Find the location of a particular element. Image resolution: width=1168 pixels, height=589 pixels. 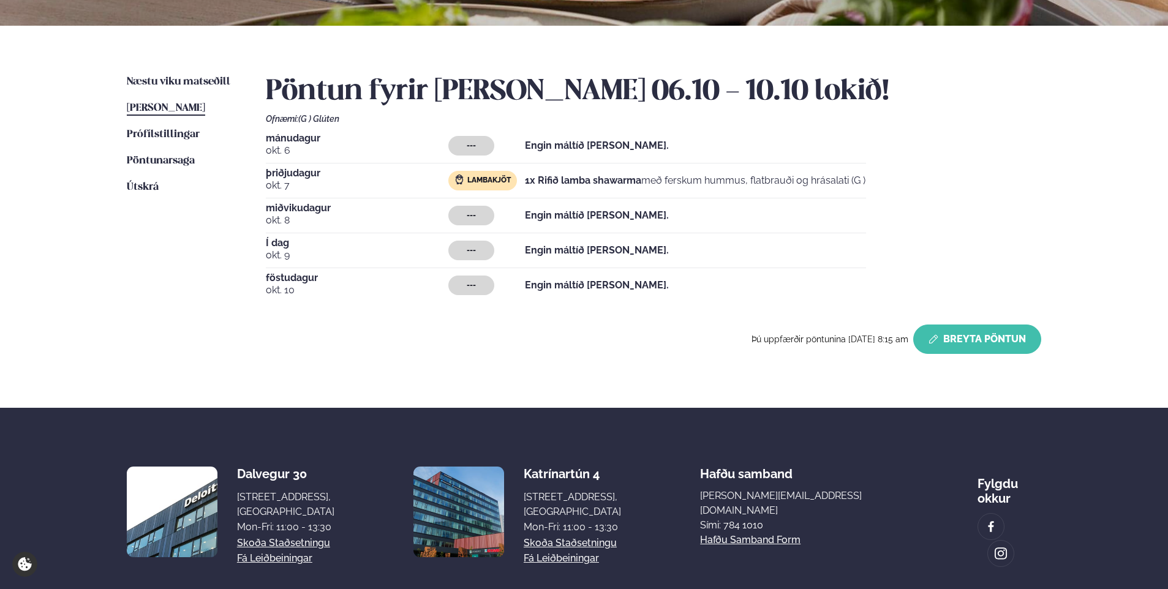

a: Hafðu samband form is located at coordinates (750, 540).